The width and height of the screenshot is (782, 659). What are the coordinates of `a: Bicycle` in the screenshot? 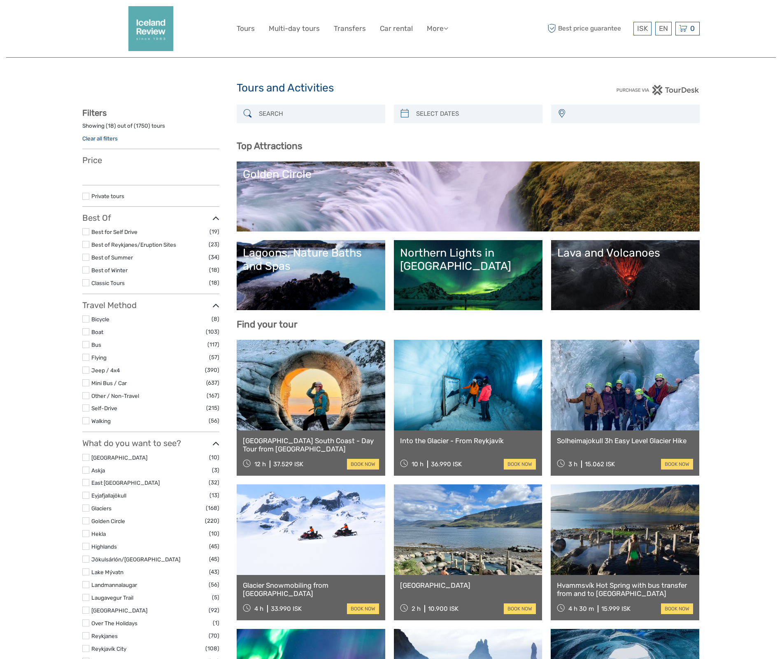 It's located at (100, 319).